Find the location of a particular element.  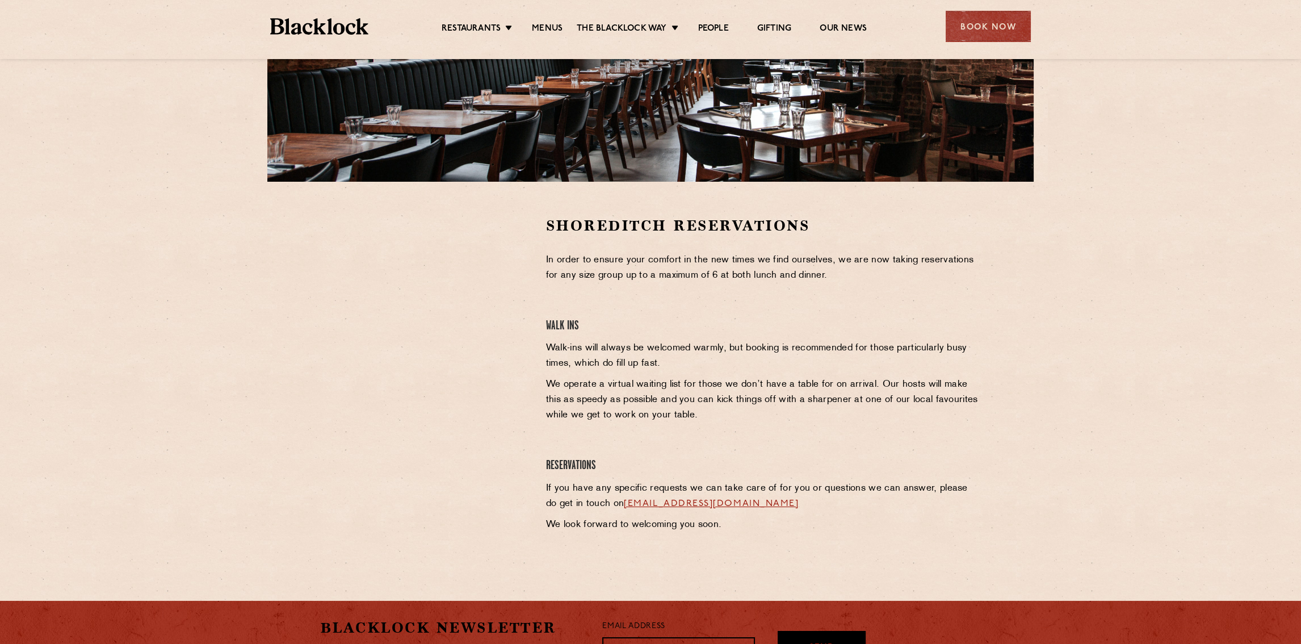

a: Menus is located at coordinates (547, 30).